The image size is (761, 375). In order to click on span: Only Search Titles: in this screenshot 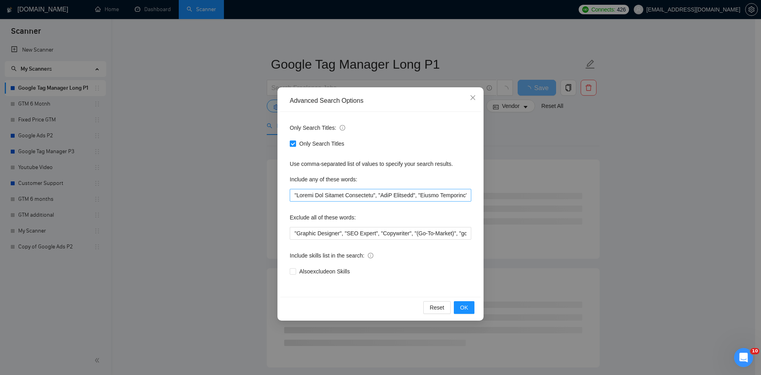, I will do `click(318, 128)`.